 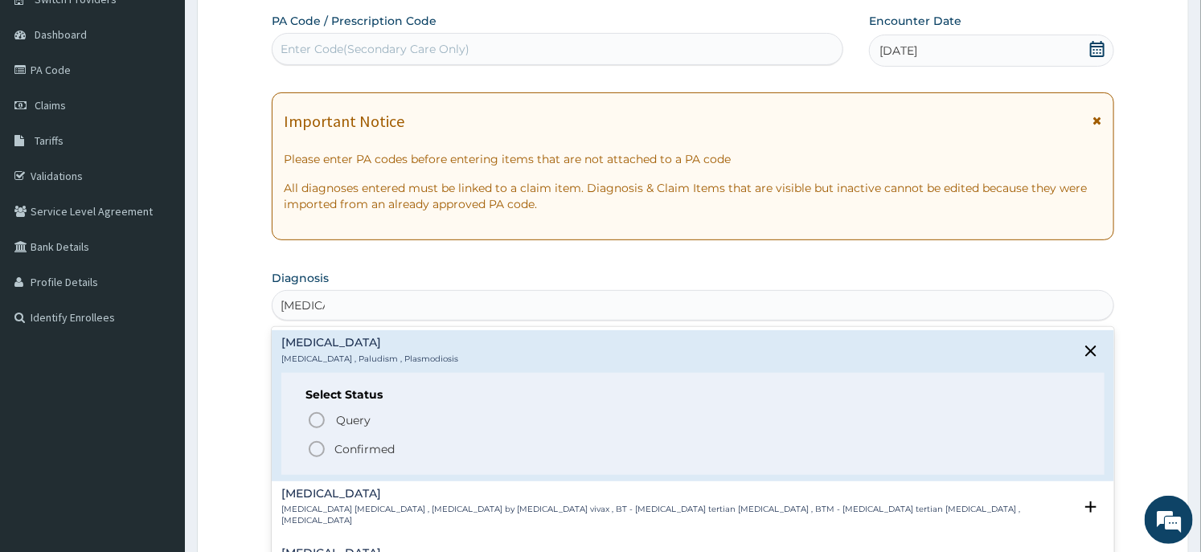 What do you see at coordinates (1091, 507) in the screenshot?
I see `i: open select status` at bounding box center [1091, 507].